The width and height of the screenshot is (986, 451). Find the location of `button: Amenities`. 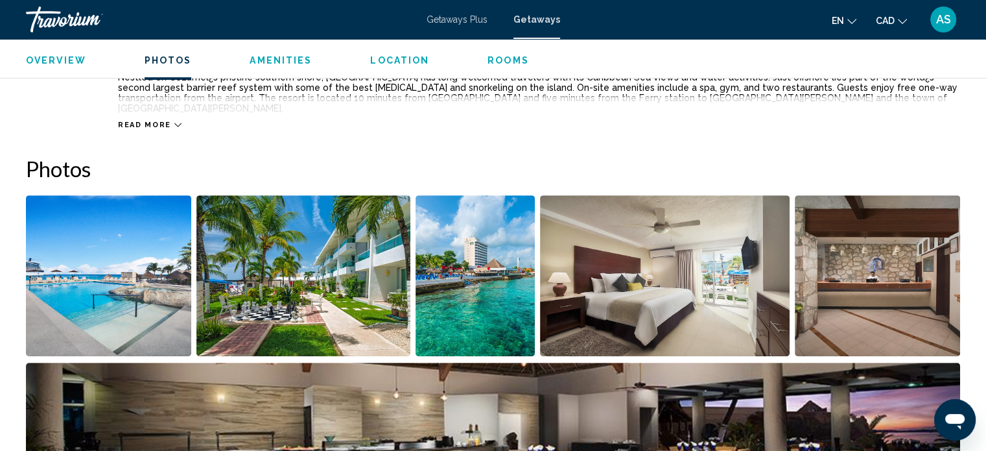

button: Amenities is located at coordinates (281, 60).